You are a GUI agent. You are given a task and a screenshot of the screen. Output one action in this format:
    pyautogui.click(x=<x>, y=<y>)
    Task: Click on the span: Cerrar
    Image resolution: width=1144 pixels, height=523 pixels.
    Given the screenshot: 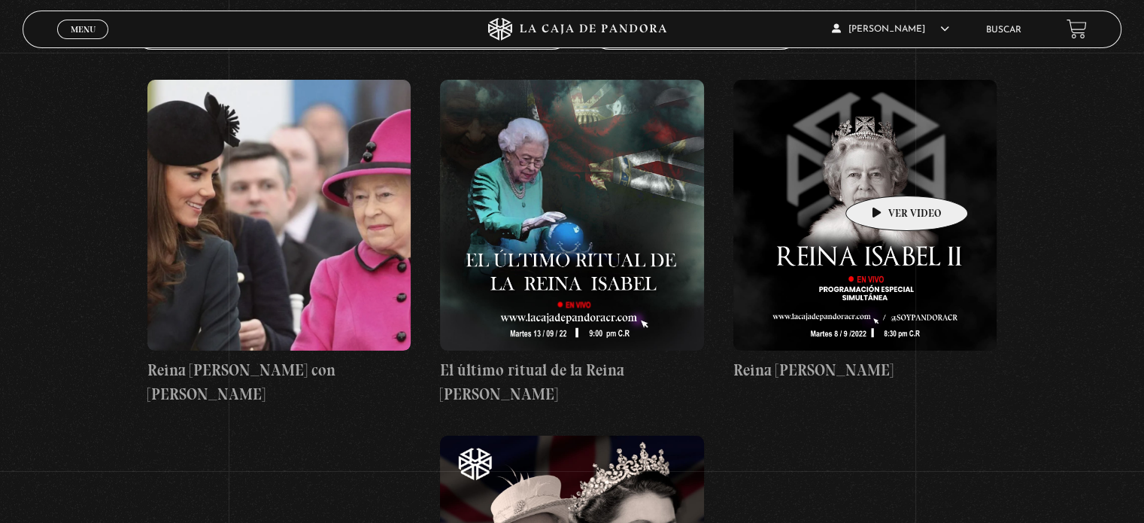 What is the action you would take?
    pyautogui.click(x=83, y=43)
    